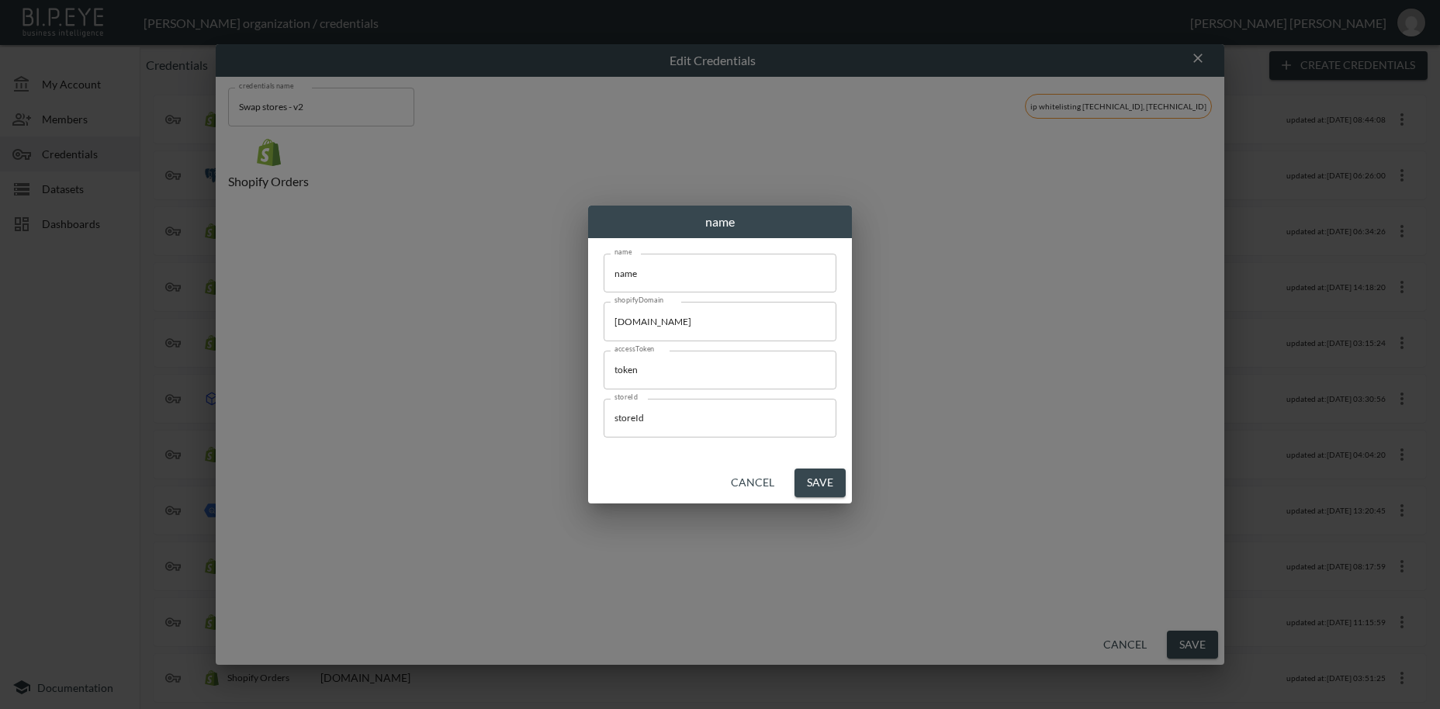 The image size is (1440, 709). What do you see at coordinates (753, 483) in the screenshot?
I see `button: Cancel` at bounding box center [753, 483].